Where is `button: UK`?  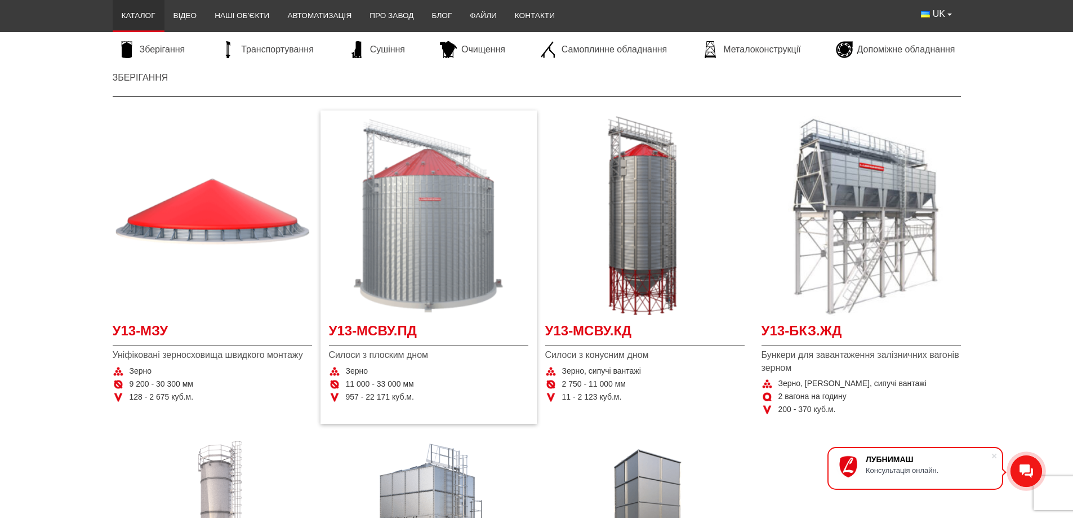
button: UK is located at coordinates (936, 14).